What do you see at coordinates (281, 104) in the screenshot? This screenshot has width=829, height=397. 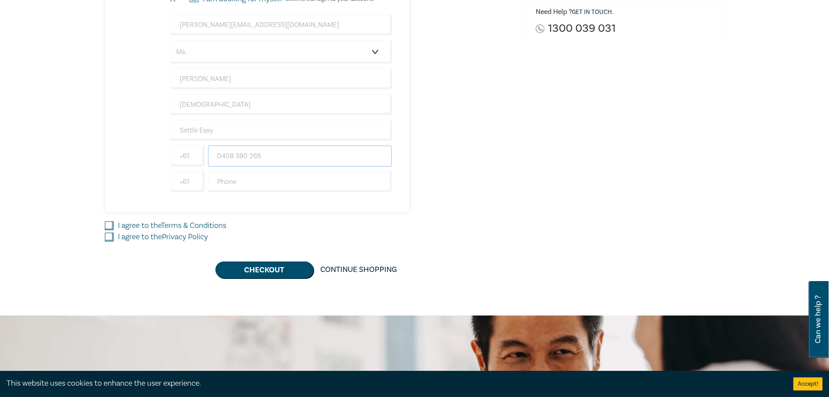 I see `input: Last Name*` at bounding box center [281, 104].